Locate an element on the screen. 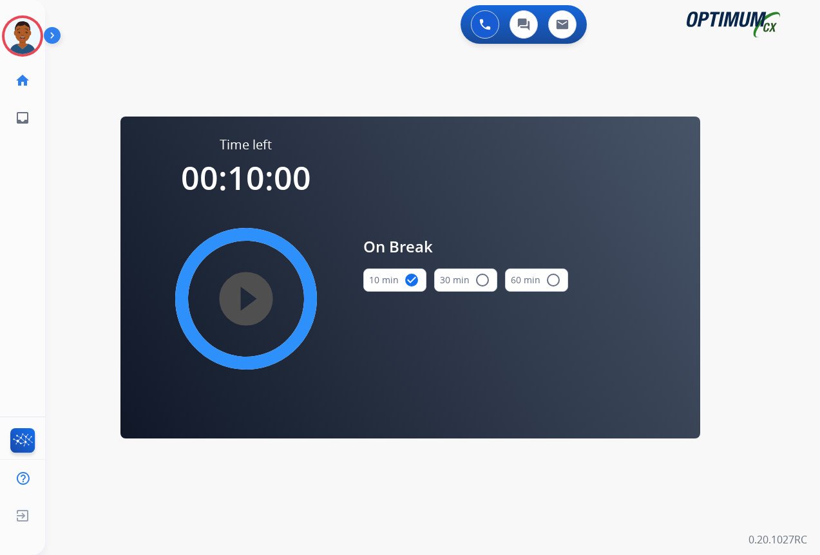  p: 0.20.1027RC is located at coordinates (778, 540).